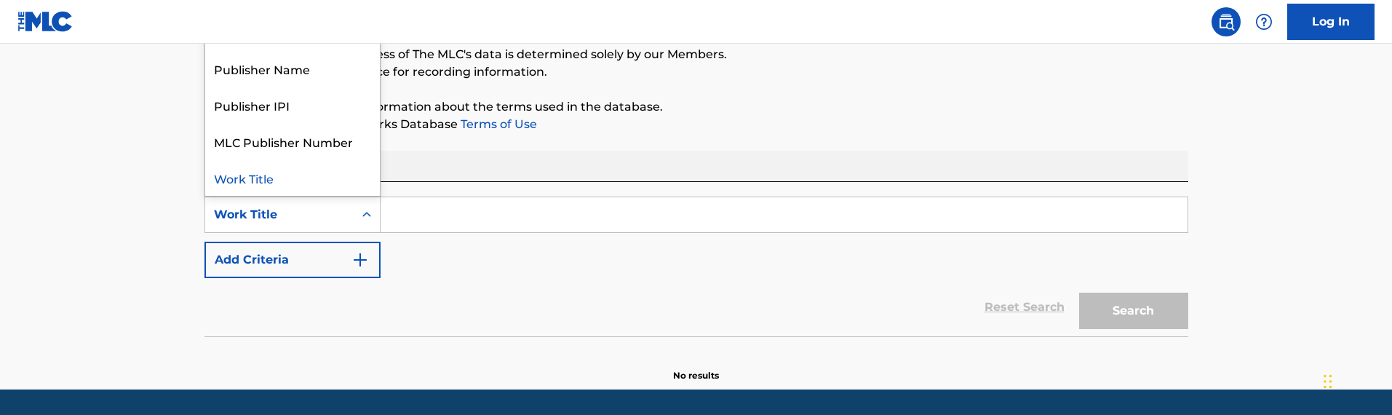 The width and height of the screenshot is (1392, 415). What do you see at coordinates (360, 260) in the screenshot?
I see `img: 9d2ae6d4665cec9f34b9.svg` at bounding box center [360, 260].